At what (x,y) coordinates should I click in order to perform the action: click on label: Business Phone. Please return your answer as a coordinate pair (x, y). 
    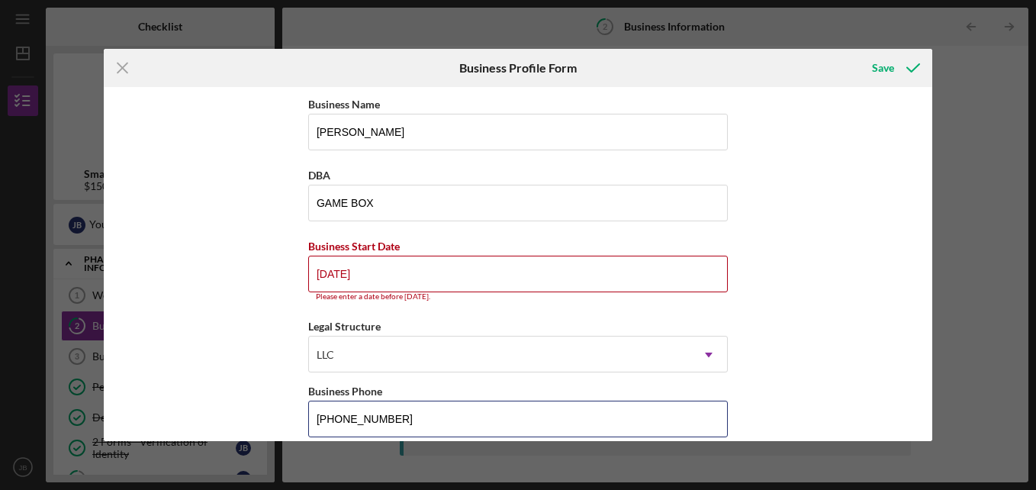
    Looking at the image, I should click on (345, 390).